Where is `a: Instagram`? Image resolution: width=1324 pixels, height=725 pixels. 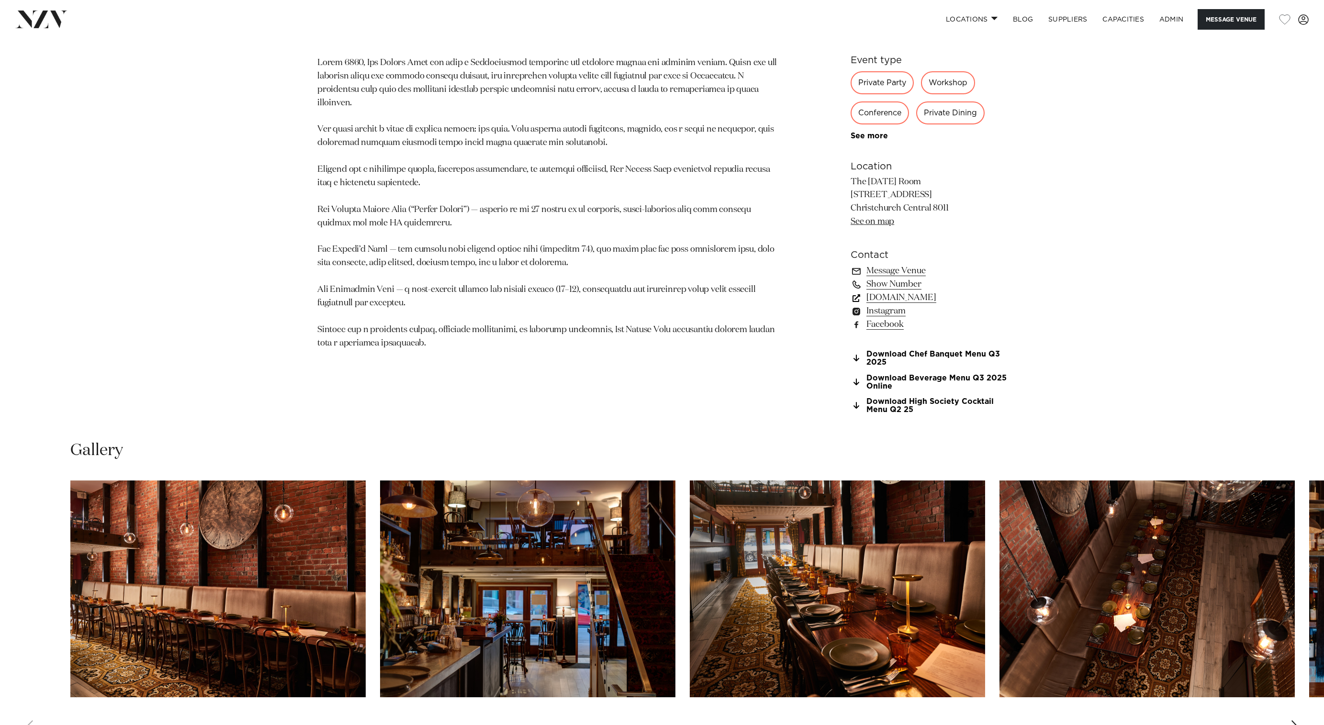
a: Instagram is located at coordinates (928, 311).